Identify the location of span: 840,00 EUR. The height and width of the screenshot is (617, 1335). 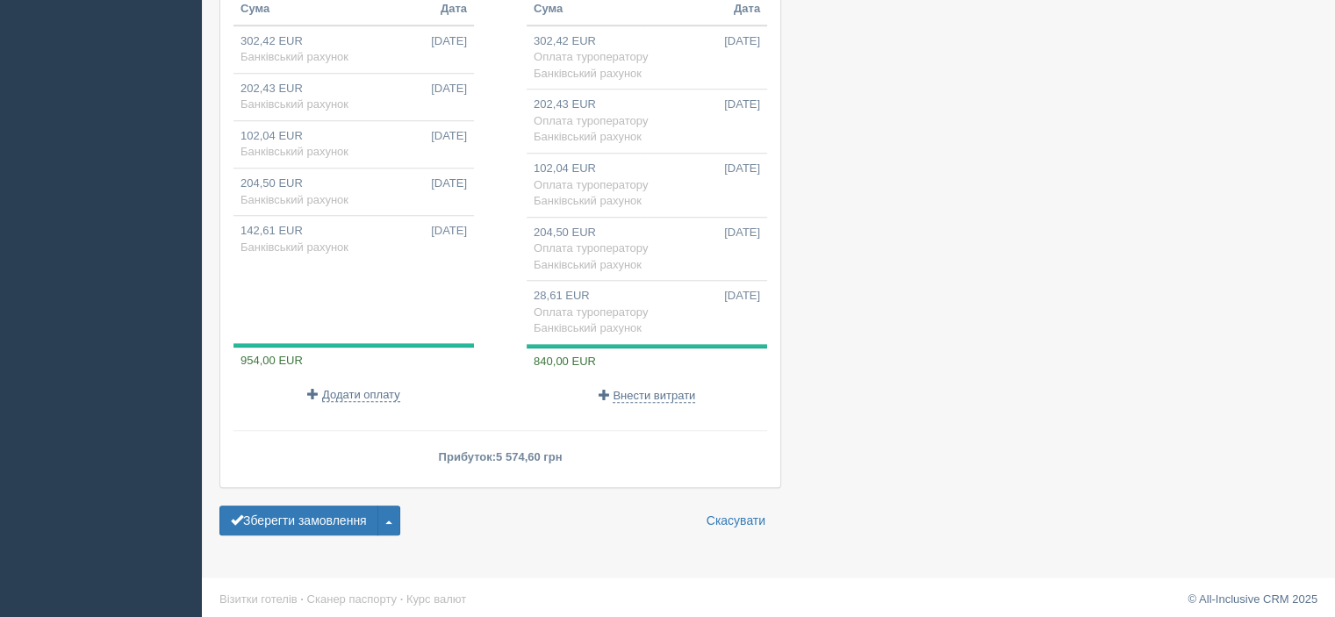
(561, 361).